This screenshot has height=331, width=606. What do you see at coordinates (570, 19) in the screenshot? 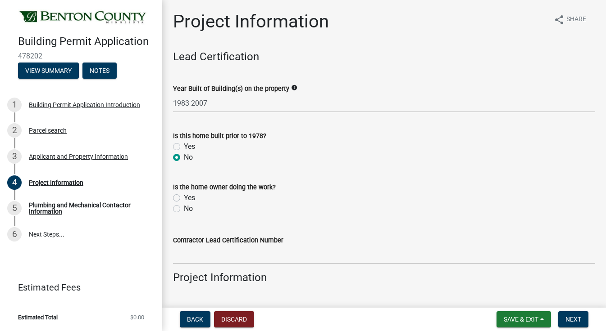
I see `button: shareShare` at bounding box center [570, 19].